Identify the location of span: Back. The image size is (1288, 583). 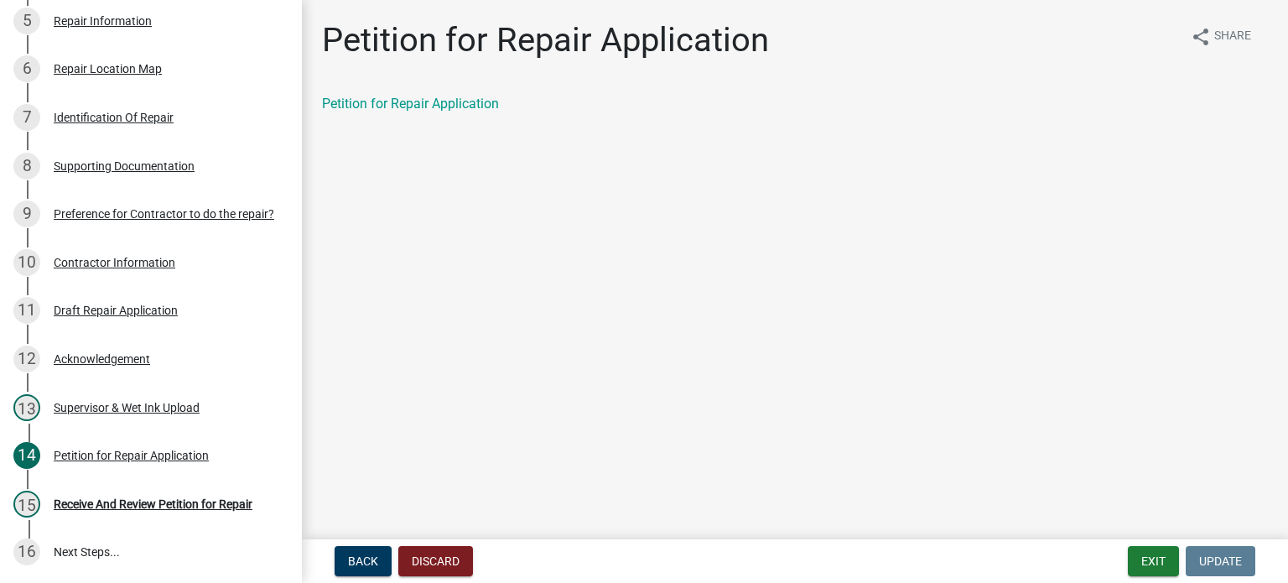
(363, 561).